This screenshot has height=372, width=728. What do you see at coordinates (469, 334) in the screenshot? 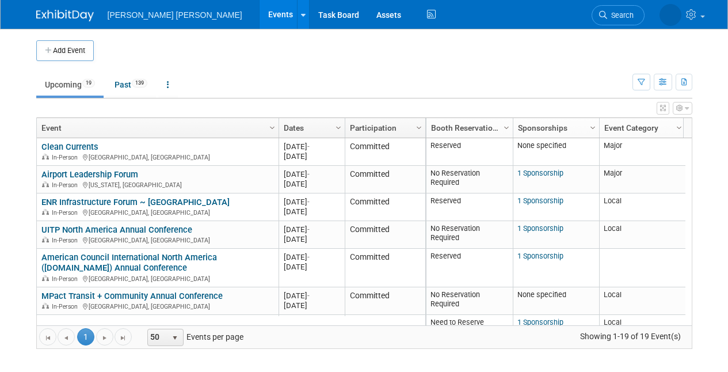
I see `td: Need to Reserve` at bounding box center [469, 334].